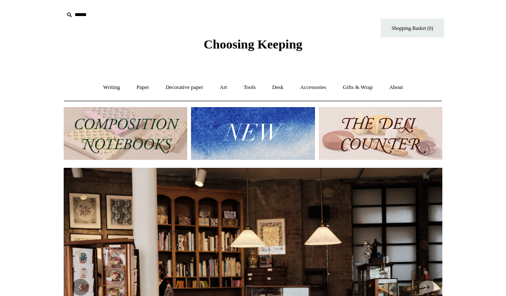 The width and height of the screenshot is (506, 296). I want to click on a: About, so click(396, 87).